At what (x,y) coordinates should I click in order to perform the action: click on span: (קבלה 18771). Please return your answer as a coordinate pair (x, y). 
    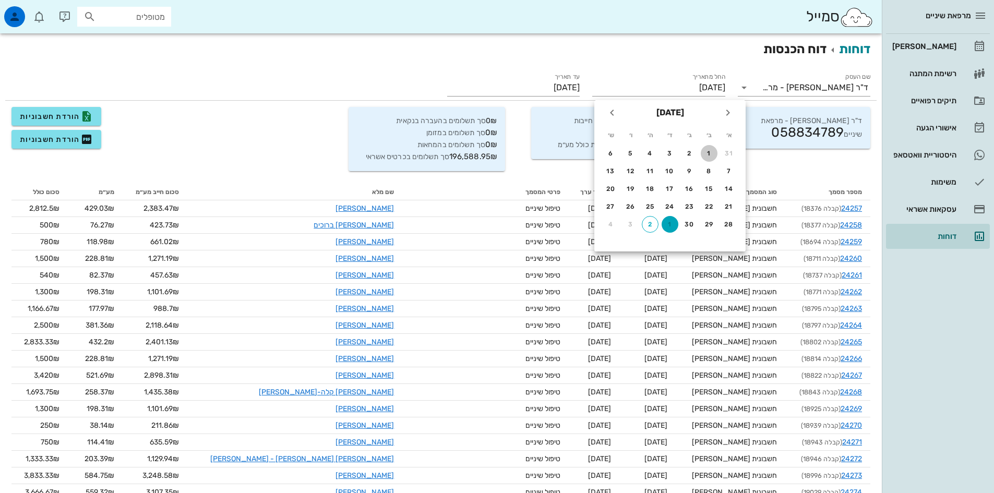
    Looking at the image, I should click on (822, 292).